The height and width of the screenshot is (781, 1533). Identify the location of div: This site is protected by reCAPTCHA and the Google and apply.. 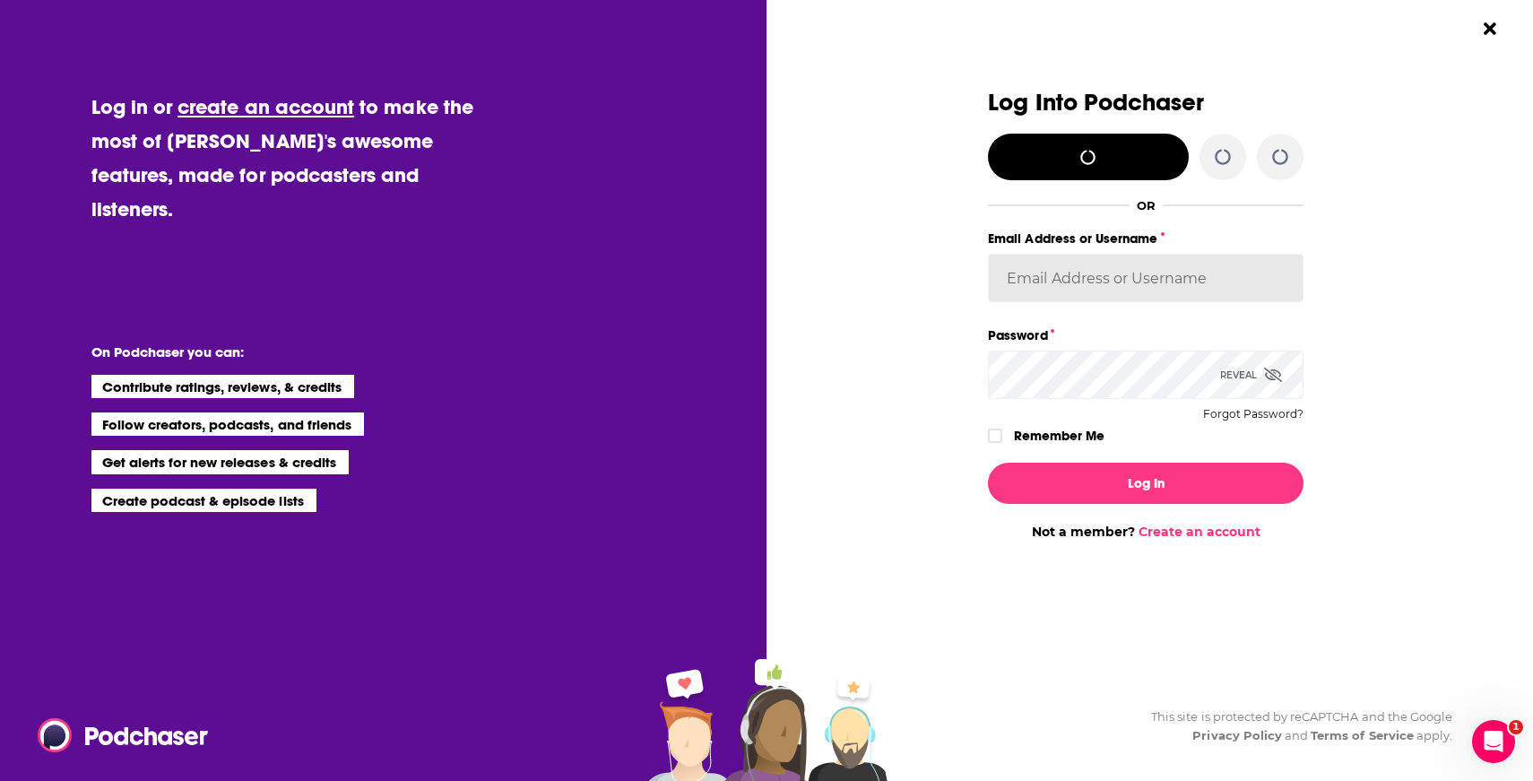
(1294, 726).